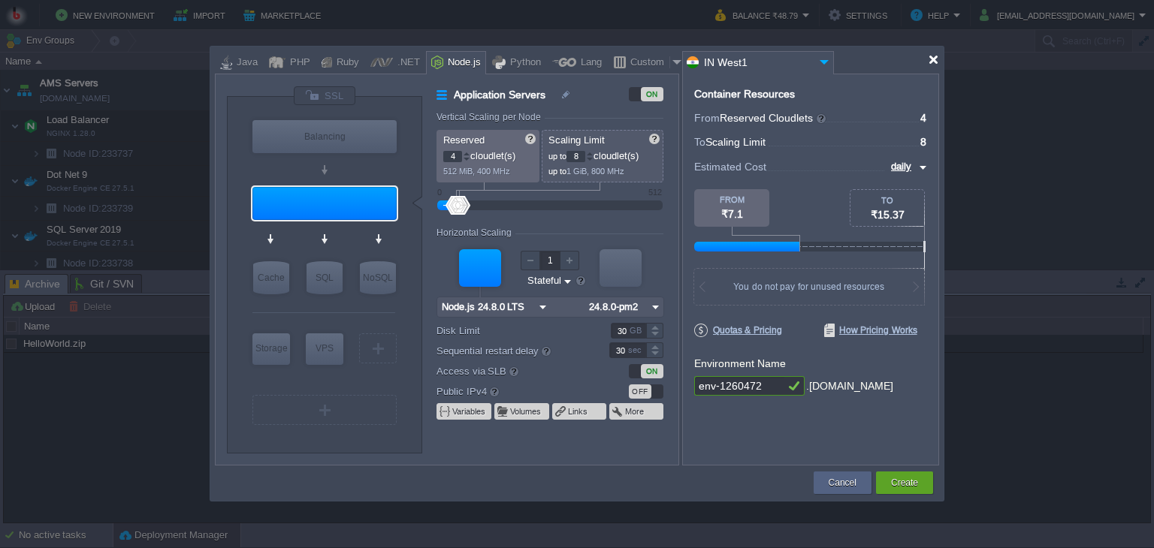  I want to click on div: Lang, so click(589, 63).